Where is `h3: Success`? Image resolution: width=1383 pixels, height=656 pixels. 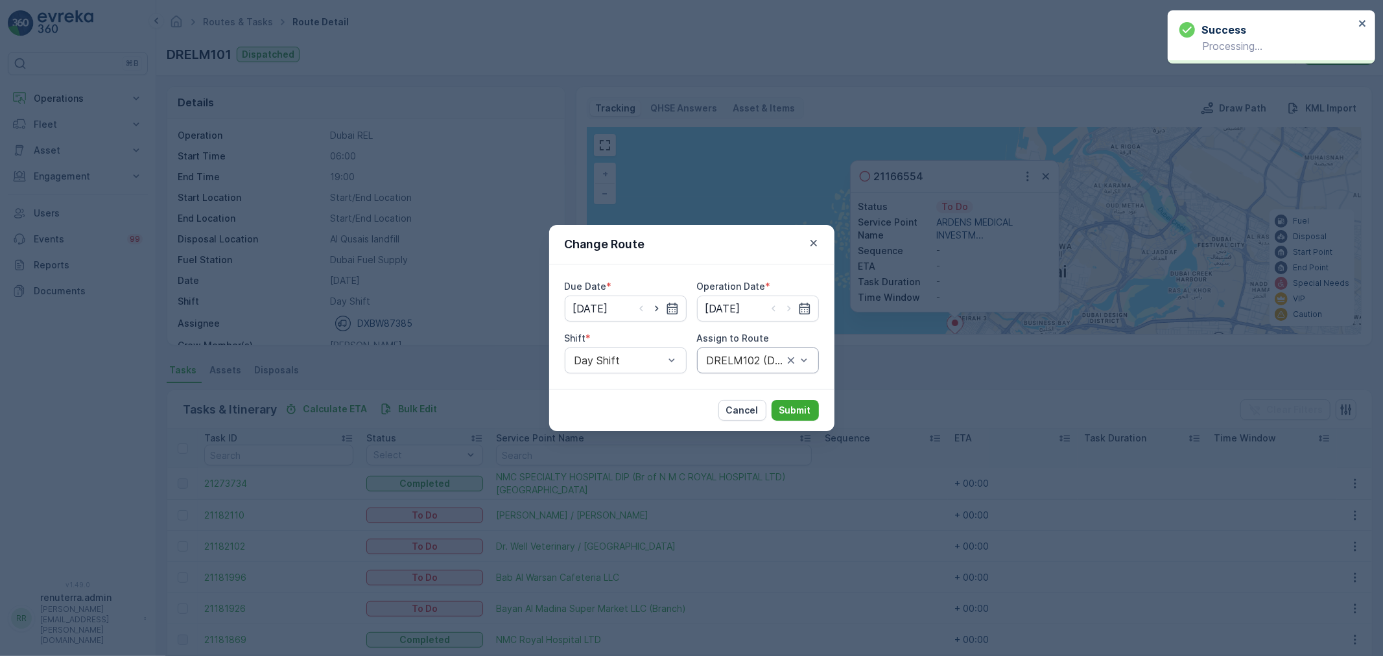 h3: Success is located at coordinates (1224, 30).